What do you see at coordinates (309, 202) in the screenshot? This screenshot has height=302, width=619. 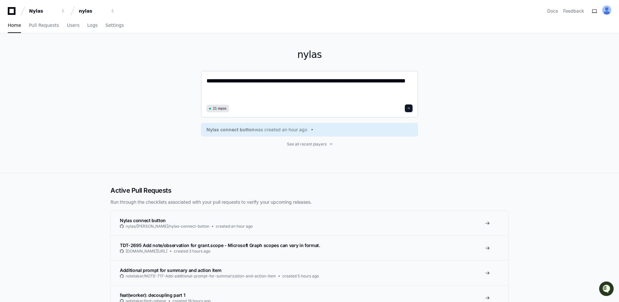 I see `p: Run through the checklists associated with your pull requests to verify your upcoming releases.` at bounding box center [309, 202].